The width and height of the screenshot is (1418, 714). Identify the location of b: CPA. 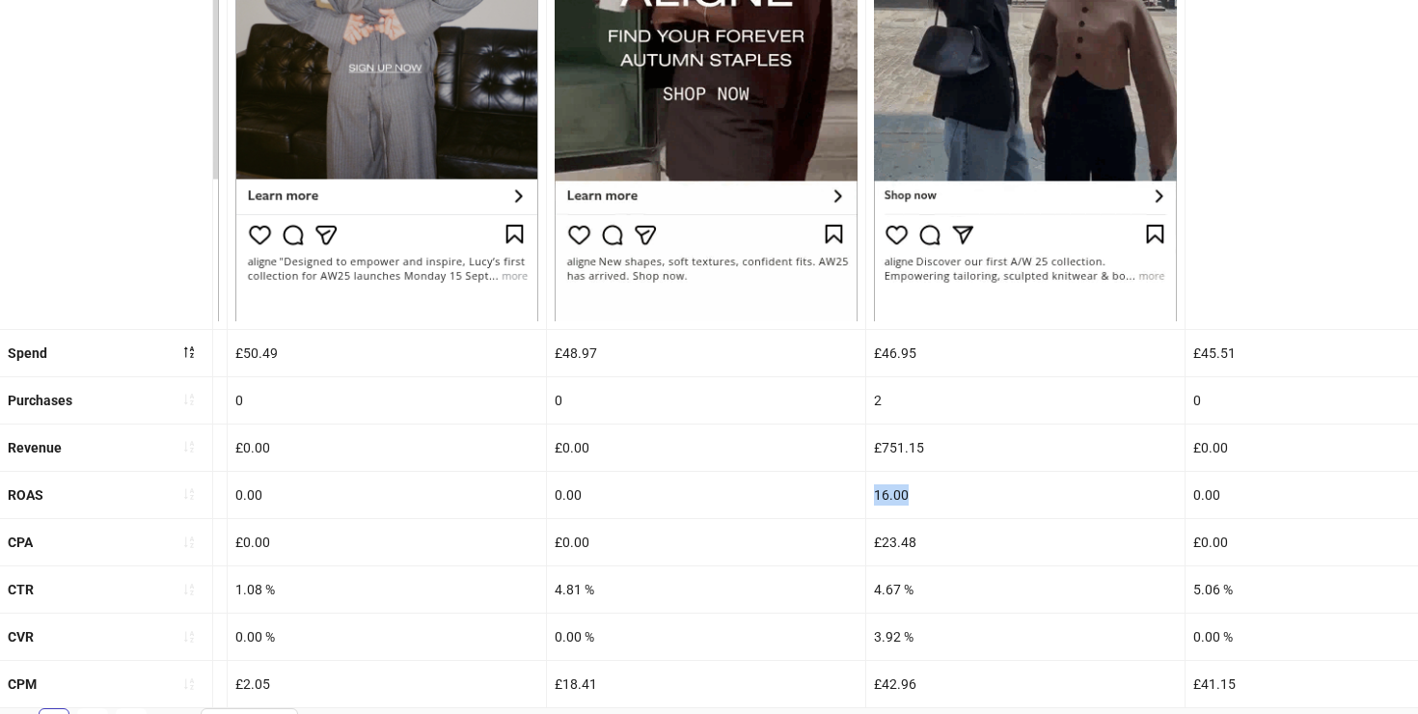
(20, 542).